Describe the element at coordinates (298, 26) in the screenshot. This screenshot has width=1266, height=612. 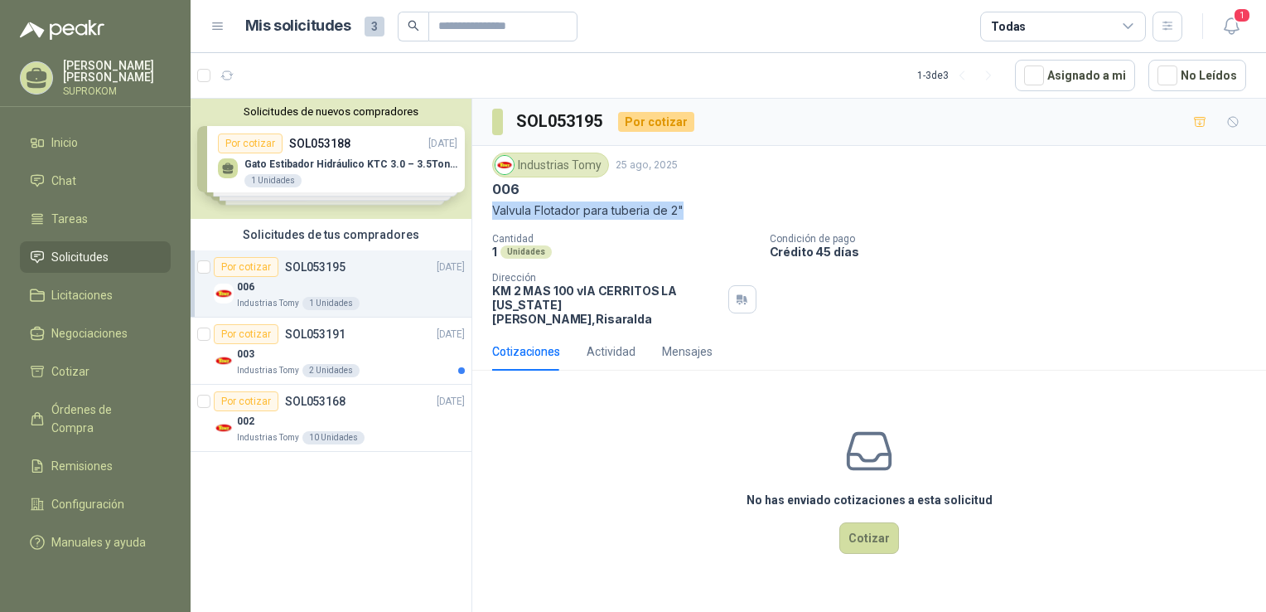
I see `h1: Mis solicitudes` at that location.